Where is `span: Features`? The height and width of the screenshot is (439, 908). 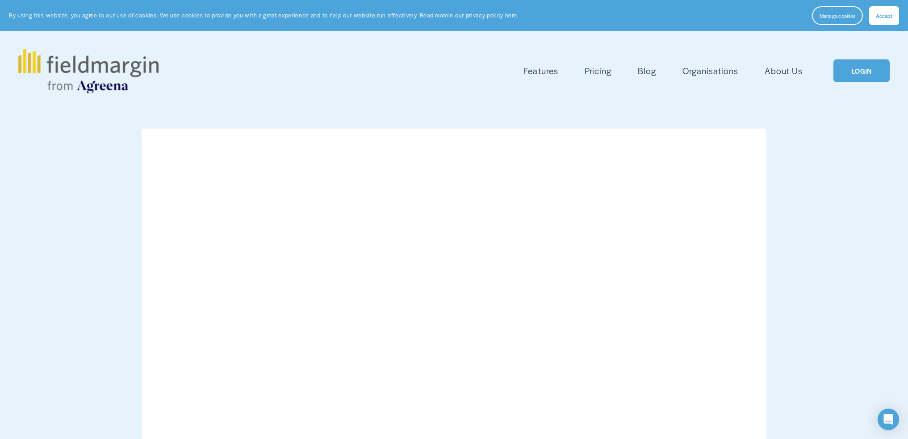
span: Features is located at coordinates (540, 71).